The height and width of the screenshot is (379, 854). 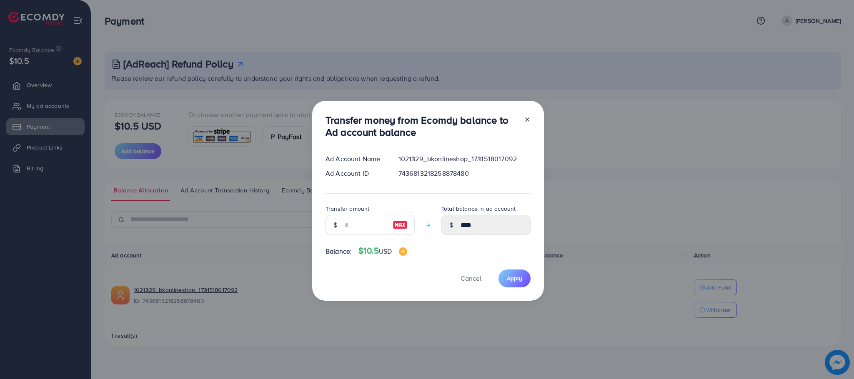 I want to click on div: Ad Account ID, so click(x=355, y=173).